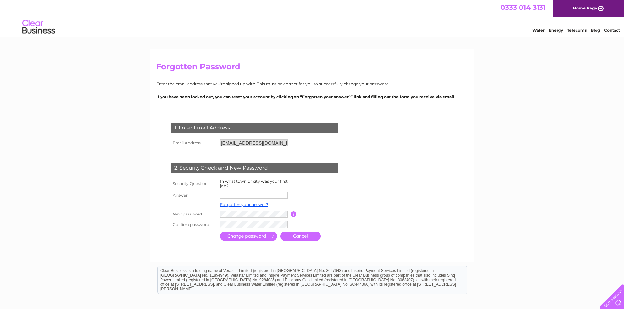 The width and height of the screenshot is (624, 309). What do you see at coordinates (538, 30) in the screenshot?
I see `a: Water` at bounding box center [538, 30].